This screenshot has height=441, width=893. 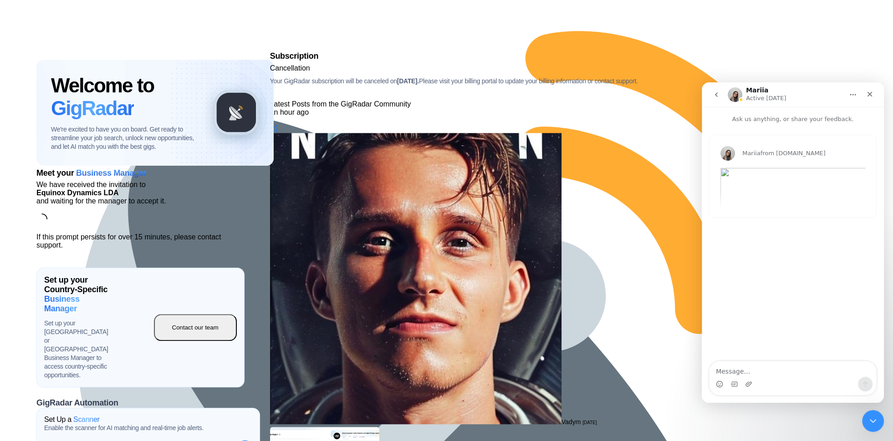 What do you see at coordinates (86, 420) in the screenshot?
I see `span: Scanner` at bounding box center [86, 420].